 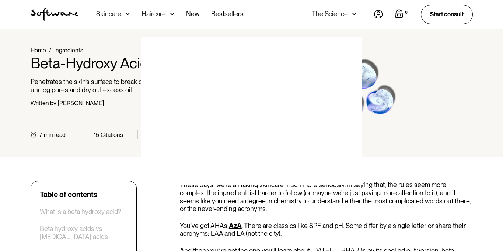 I want to click on a: Home, so click(x=38, y=50).